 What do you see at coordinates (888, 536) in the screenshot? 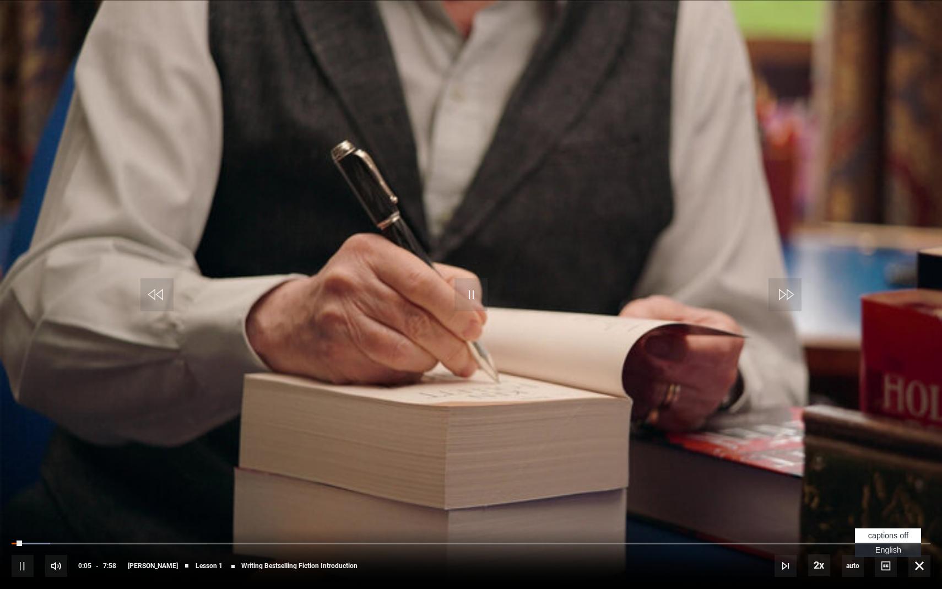
I see `span: captions off` at bounding box center [888, 536].